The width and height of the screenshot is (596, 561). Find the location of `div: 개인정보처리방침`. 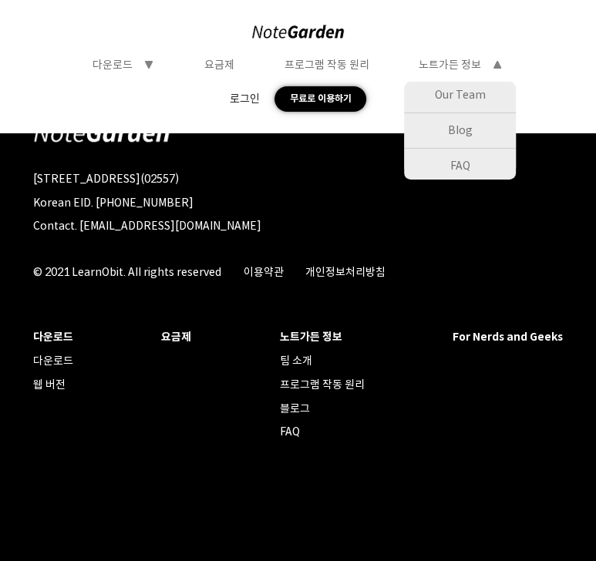

div: 개인정보처리방침 is located at coordinates (345, 272).